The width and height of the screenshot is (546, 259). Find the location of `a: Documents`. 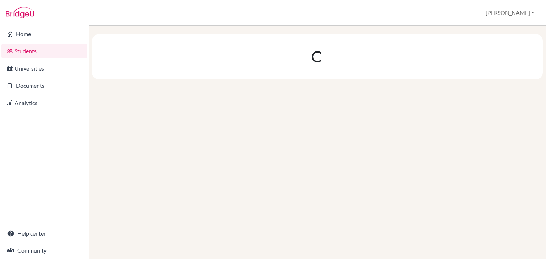

a: Documents is located at coordinates (44, 86).